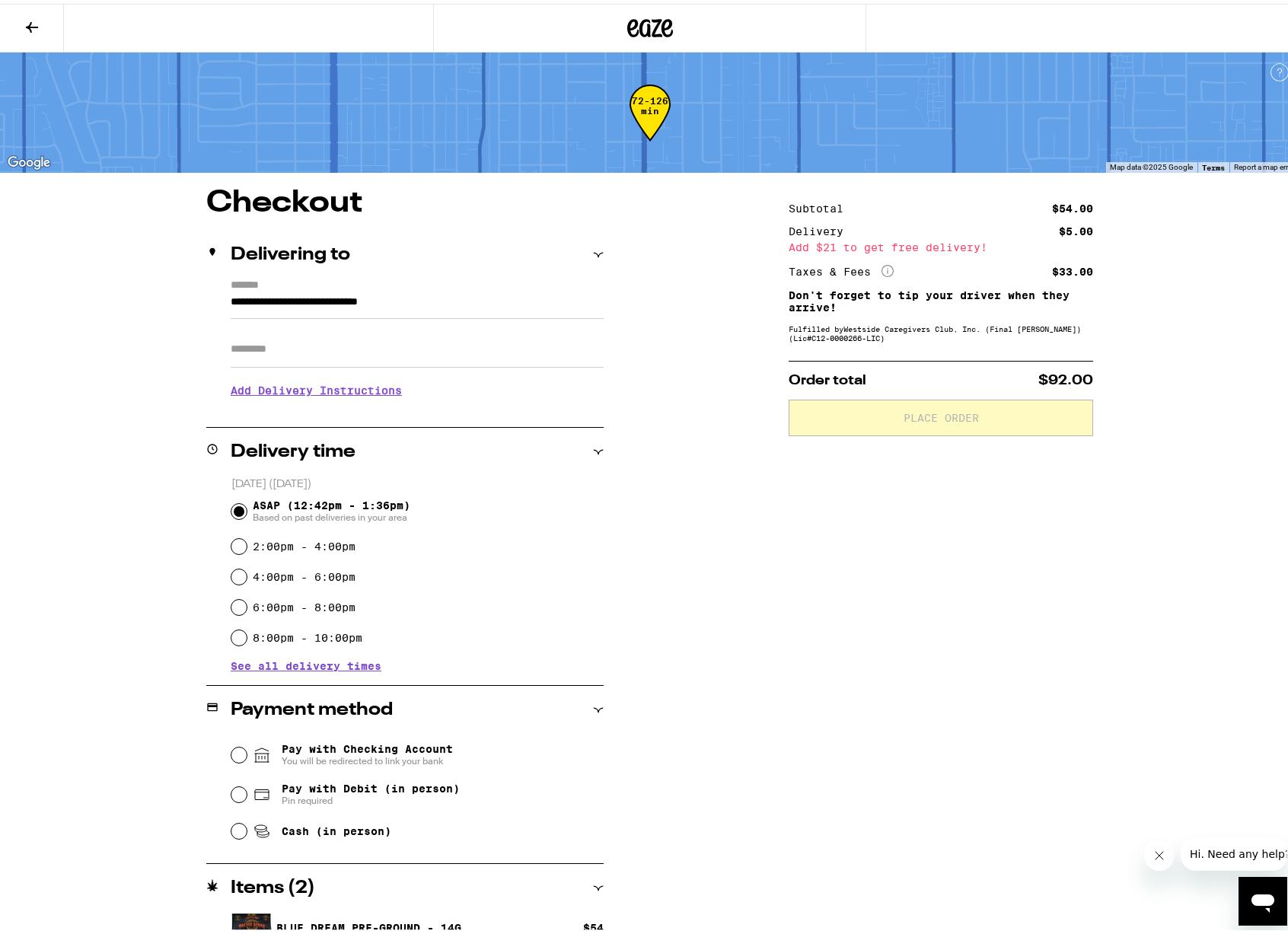 This screenshot has width=1288, height=934. Describe the element at coordinates (336, 827) in the screenshot. I see `span: Cash (in person)` at that location.